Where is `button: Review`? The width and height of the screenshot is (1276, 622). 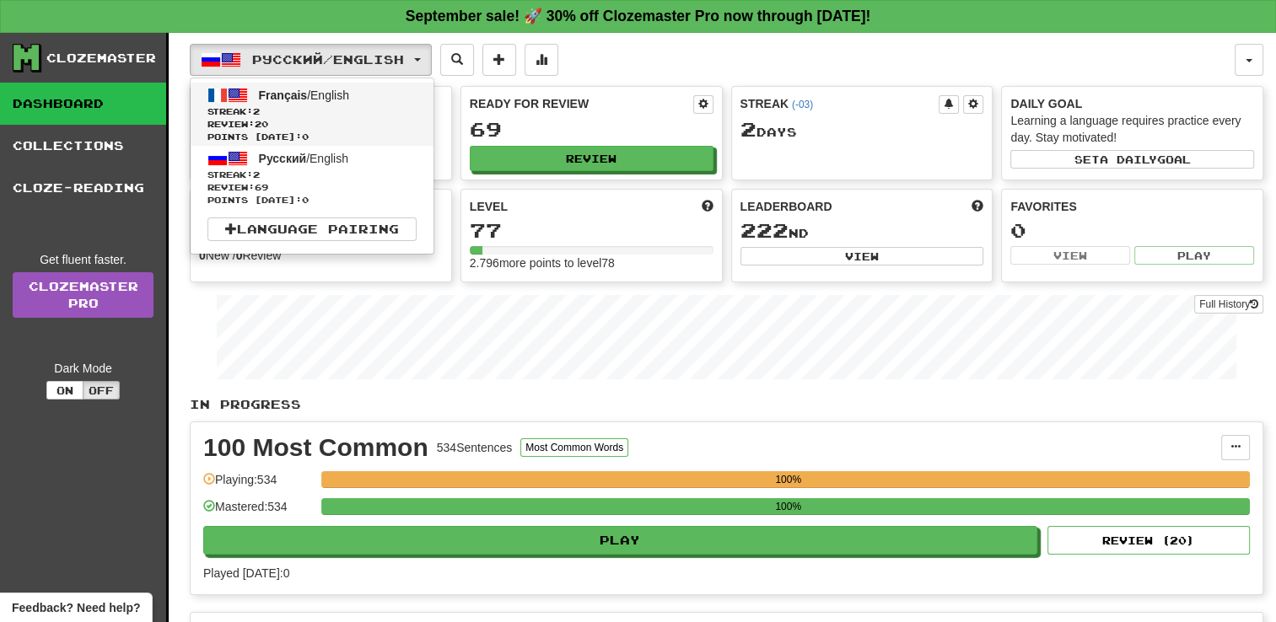 button: Review is located at coordinates (591, 159).